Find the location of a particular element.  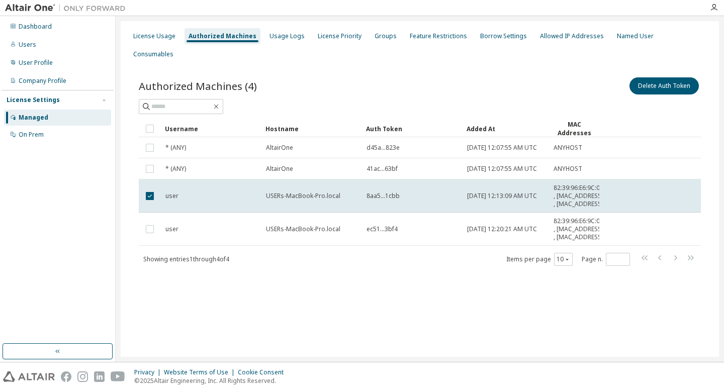

span: 8aa5...1cbb is located at coordinates (383, 196).